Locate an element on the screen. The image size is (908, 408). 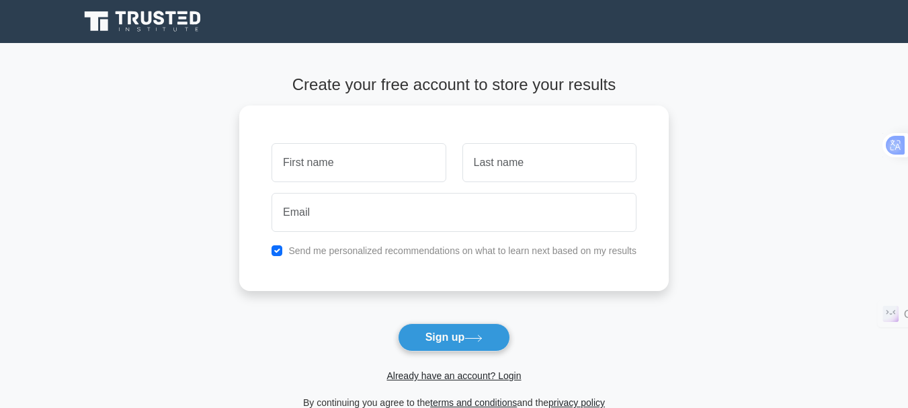
button: Sign up is located at coordinates (454, 337).